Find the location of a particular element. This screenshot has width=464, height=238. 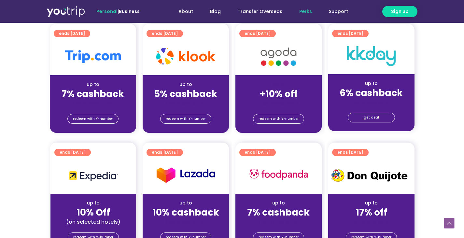

a: Sign up is located at coordinates (400, 11).